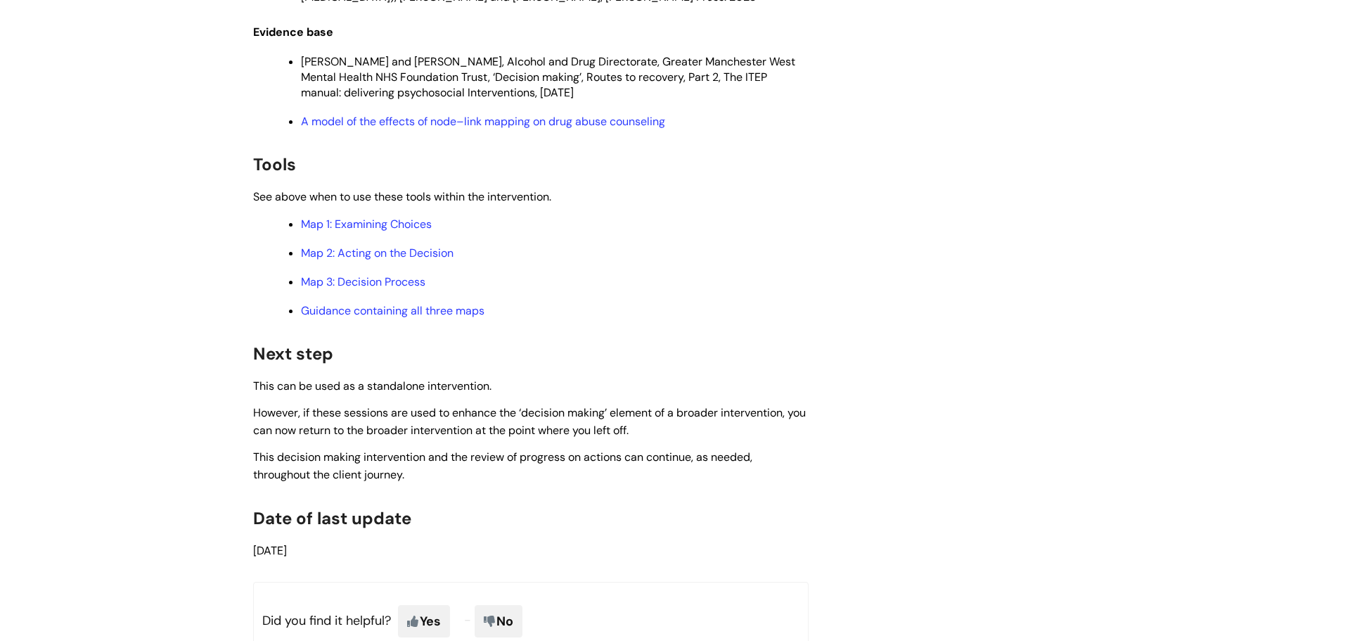 The image size is (1350, 641). Describe the element at coordinates (499, 621) in the screenshot. I see `span: No` at that location.